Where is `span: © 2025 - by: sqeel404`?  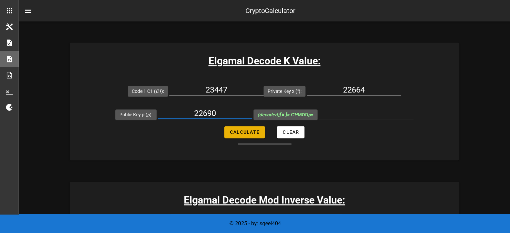 span: © 2025 - by: sqeel404 is located at coordinates (255, 223).